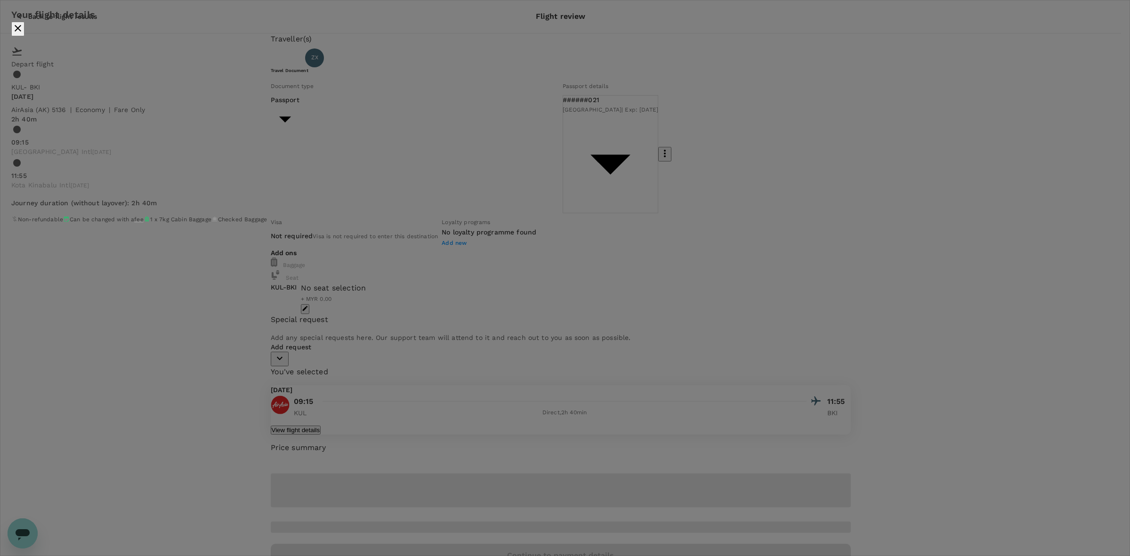 Image resolution: width=1130 pixels, height=556 pixels. I want to click on p: Fare Only, so click(129, 110).